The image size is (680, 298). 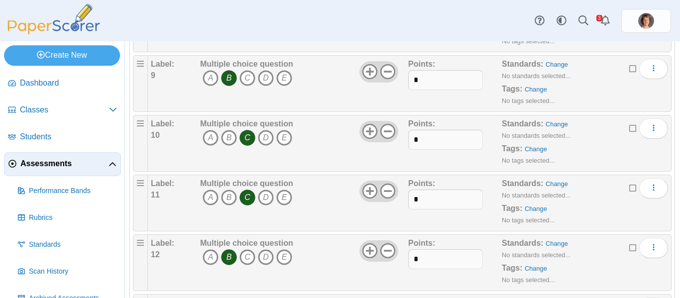 What do you see at coordinates (605, 21) in the screenshot?
I see `a: Alerts` at bounding box center [605, 21].